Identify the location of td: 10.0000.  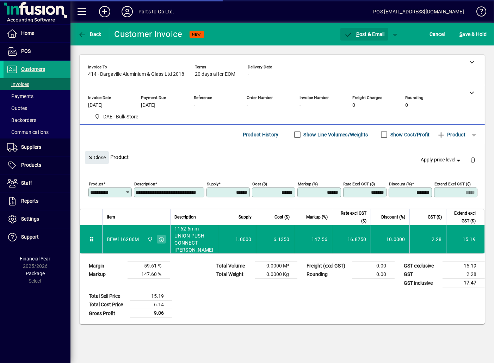
(390, 239).